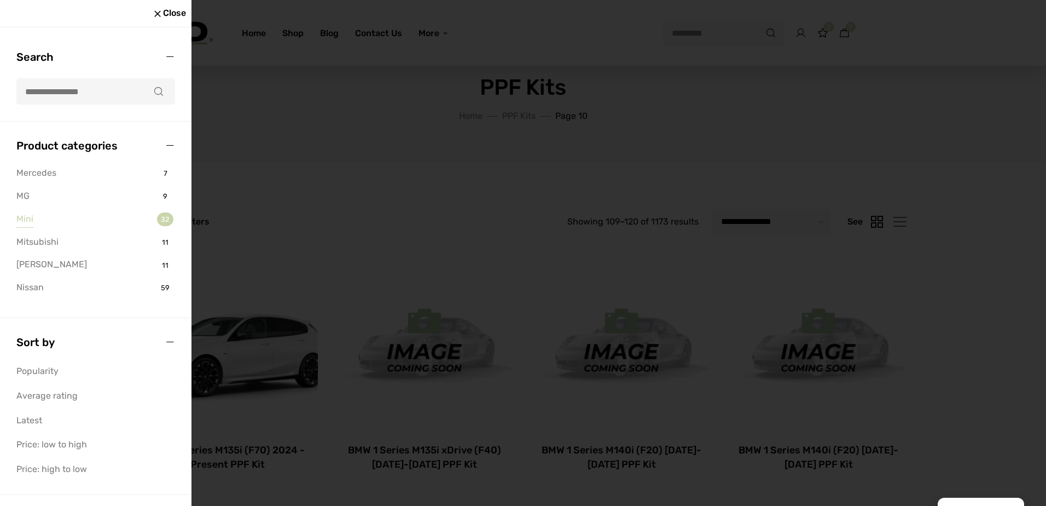  What do you see at coordinates (30, 288) in the screenshot?
I see `a: Nissan` at bounding box center [30, 288].